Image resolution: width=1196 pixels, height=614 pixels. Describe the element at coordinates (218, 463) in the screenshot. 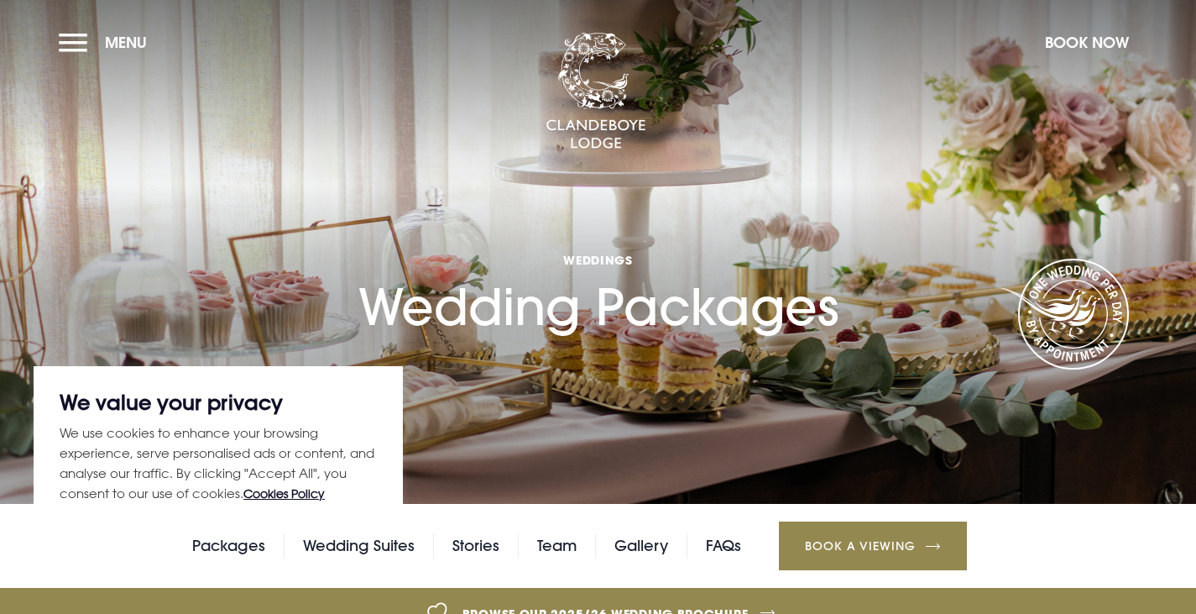

I see `p: We use cookies to enhance your browsing experience, serve personalised ads or content, and analys...` at that location.